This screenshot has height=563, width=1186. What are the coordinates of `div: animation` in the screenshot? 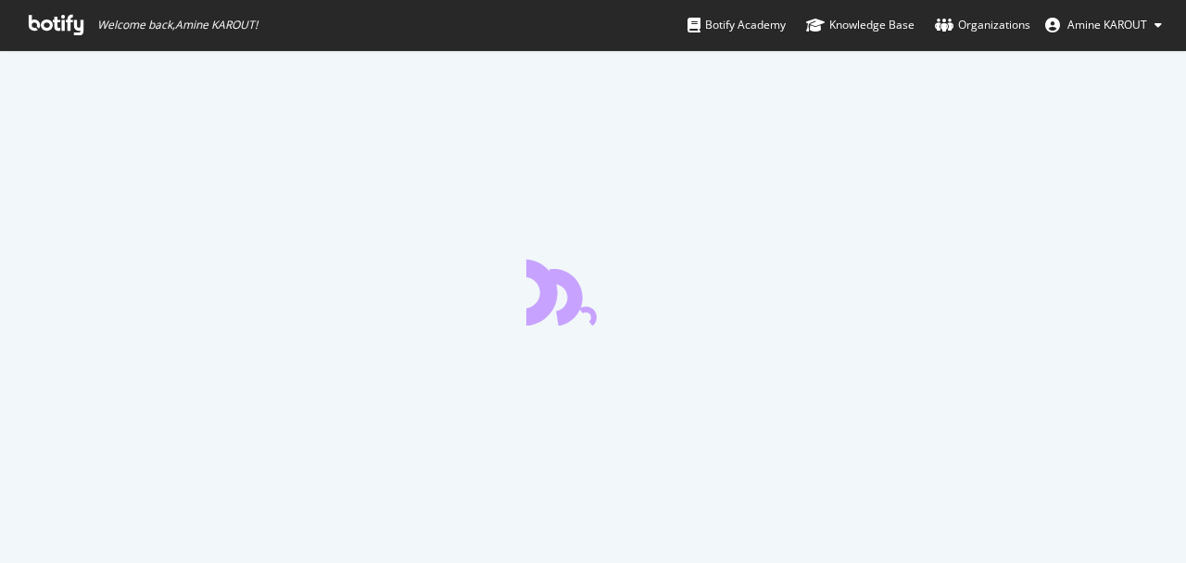 It's located at (593, 292).